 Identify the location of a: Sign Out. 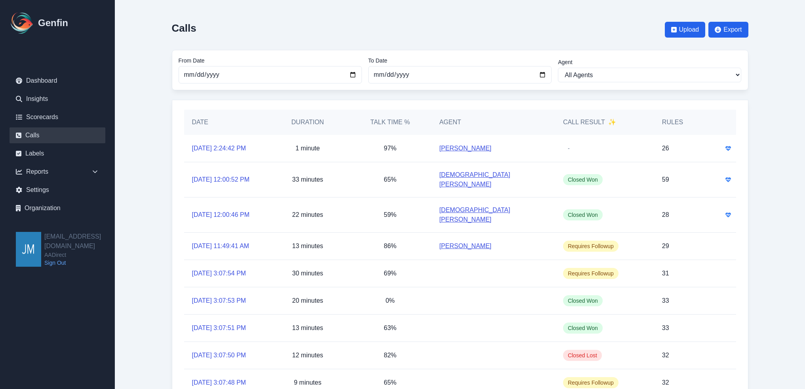
(80, 263).